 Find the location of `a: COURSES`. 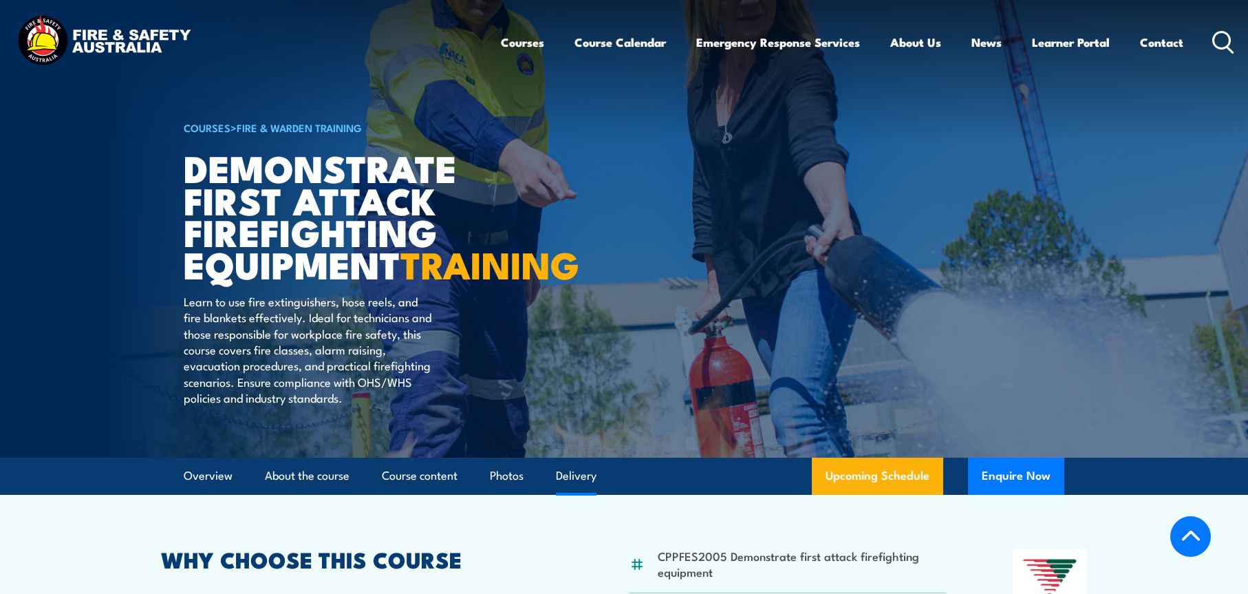

a: COURSES is located at coordinates (207, 127).